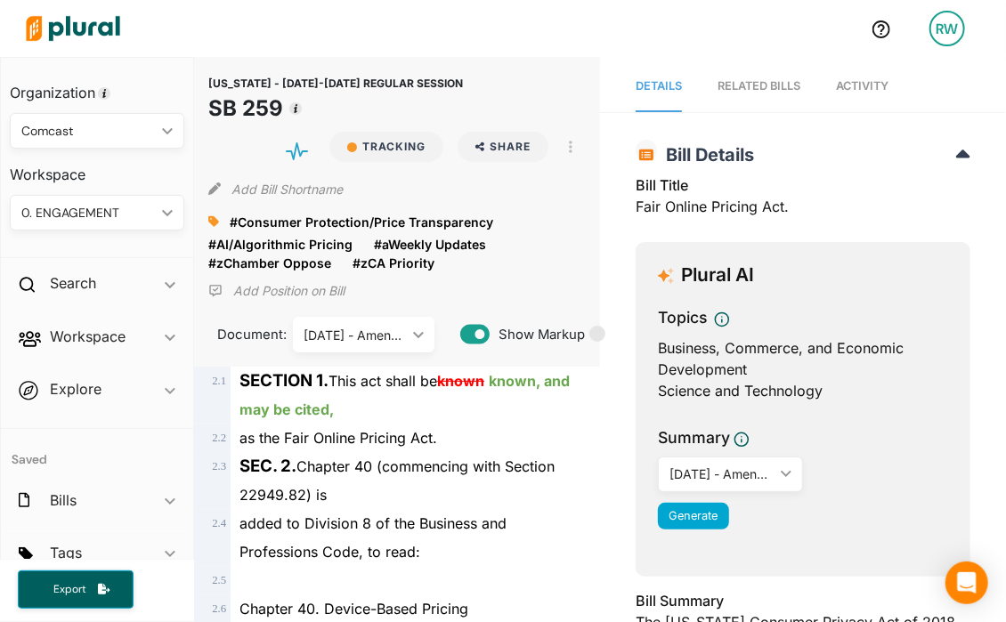 The width and height of the screenshot is (1006, 622). I want to click on span: Document:, so click(239, 335).